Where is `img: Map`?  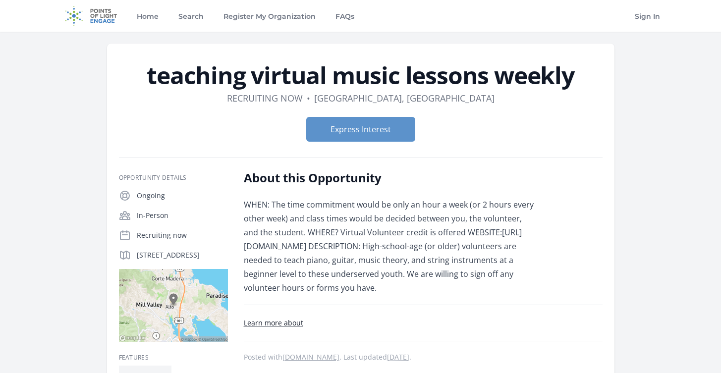 img: Map is located at coordinates (173, 305).